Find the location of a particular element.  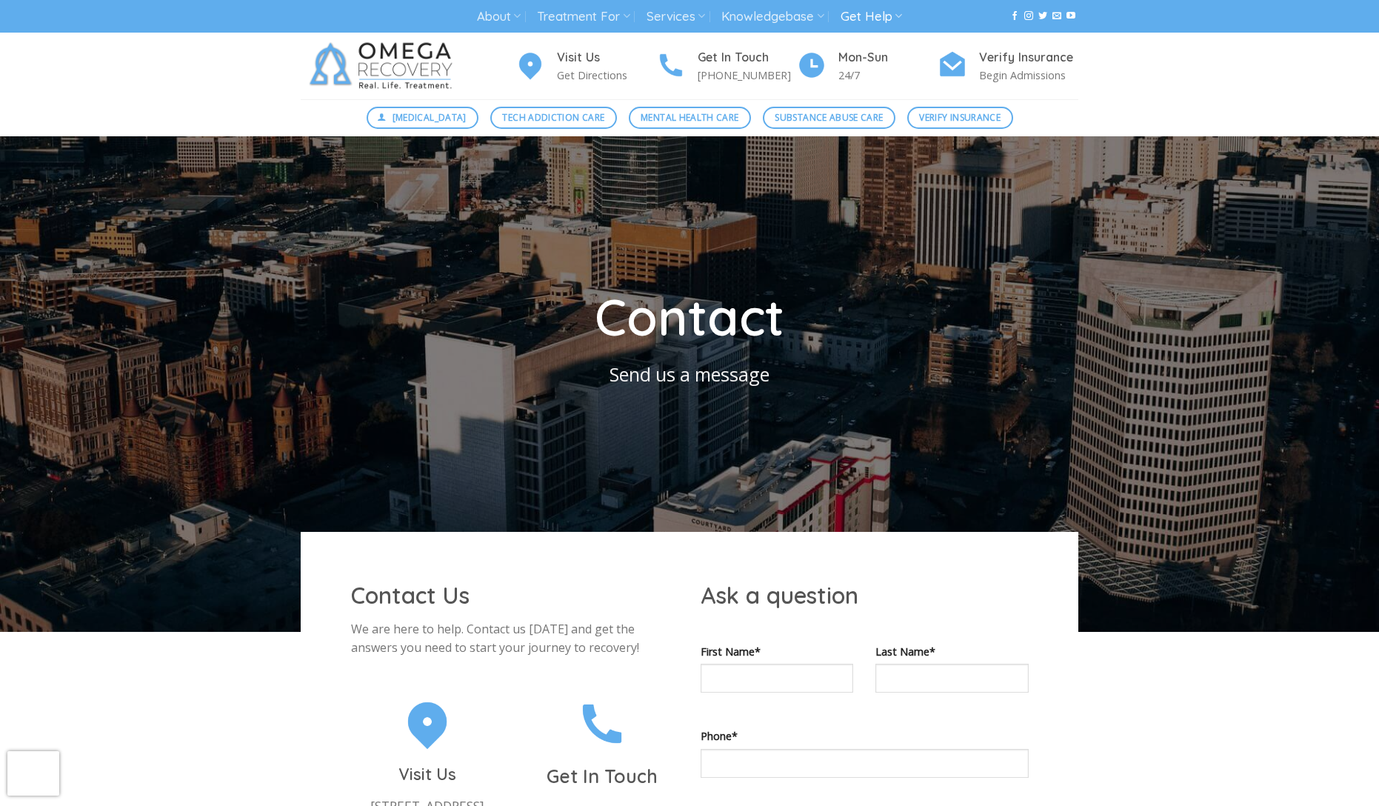

a: Mental Health Care is located at coordinates (689, 118).